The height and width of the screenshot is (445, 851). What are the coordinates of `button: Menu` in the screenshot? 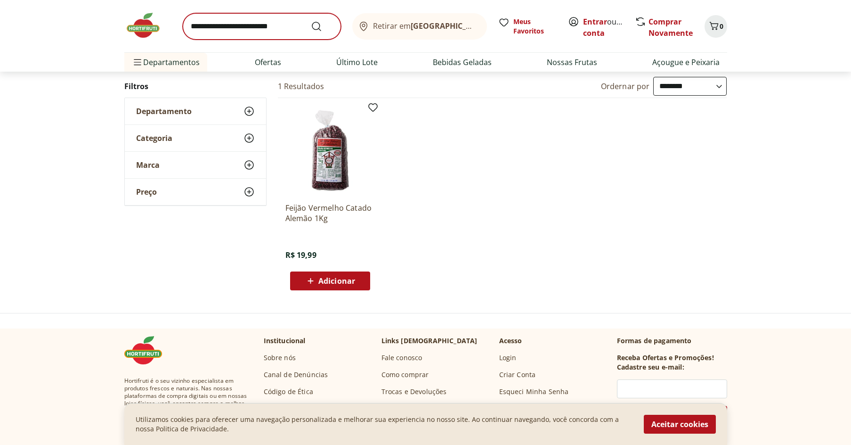 It's located at (138, 62).